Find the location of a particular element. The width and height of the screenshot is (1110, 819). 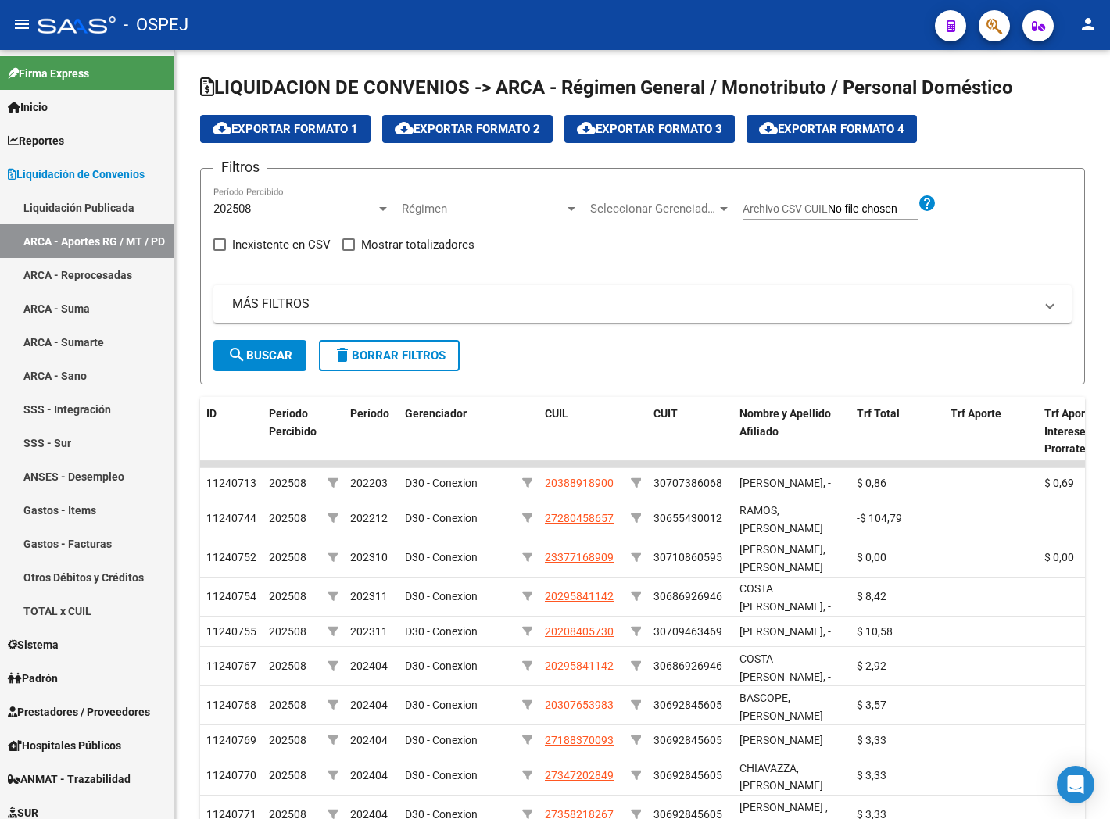

span: 11240713 is located at coordinates (231, 483).